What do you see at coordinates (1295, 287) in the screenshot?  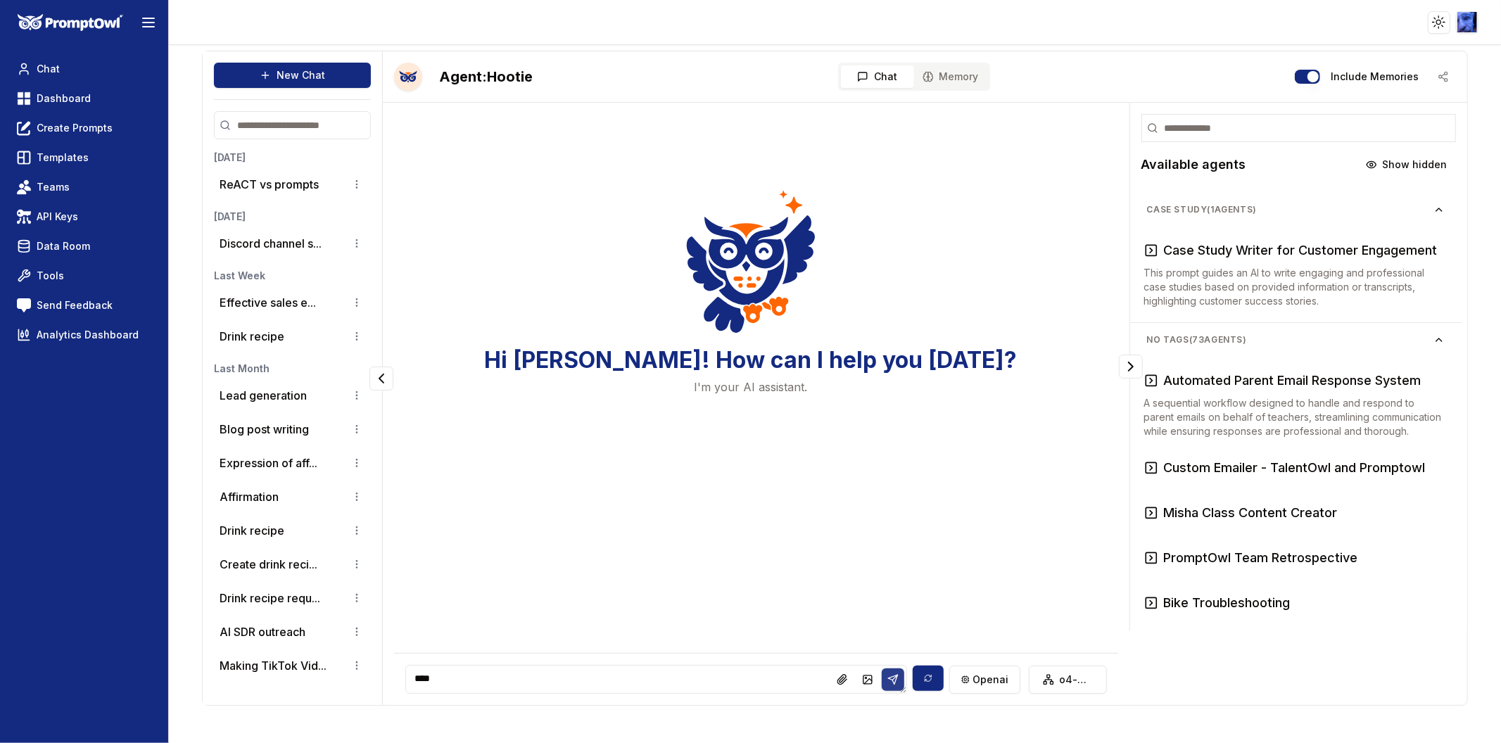 I see `p: This prompt guides an AI to write engaging and professional case studies based on provided inform...` at bounding box center [1295, 287].